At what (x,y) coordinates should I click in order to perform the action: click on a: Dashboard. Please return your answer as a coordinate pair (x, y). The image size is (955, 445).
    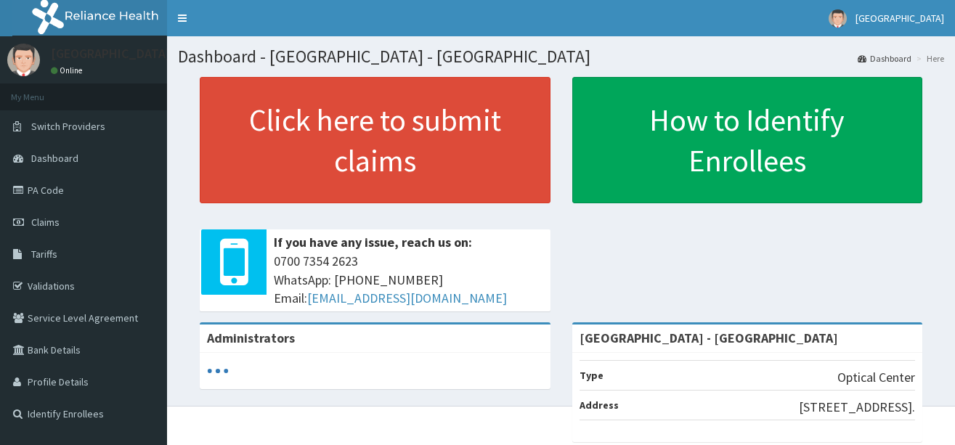
    Looking at the image, I should click on (885, 58).